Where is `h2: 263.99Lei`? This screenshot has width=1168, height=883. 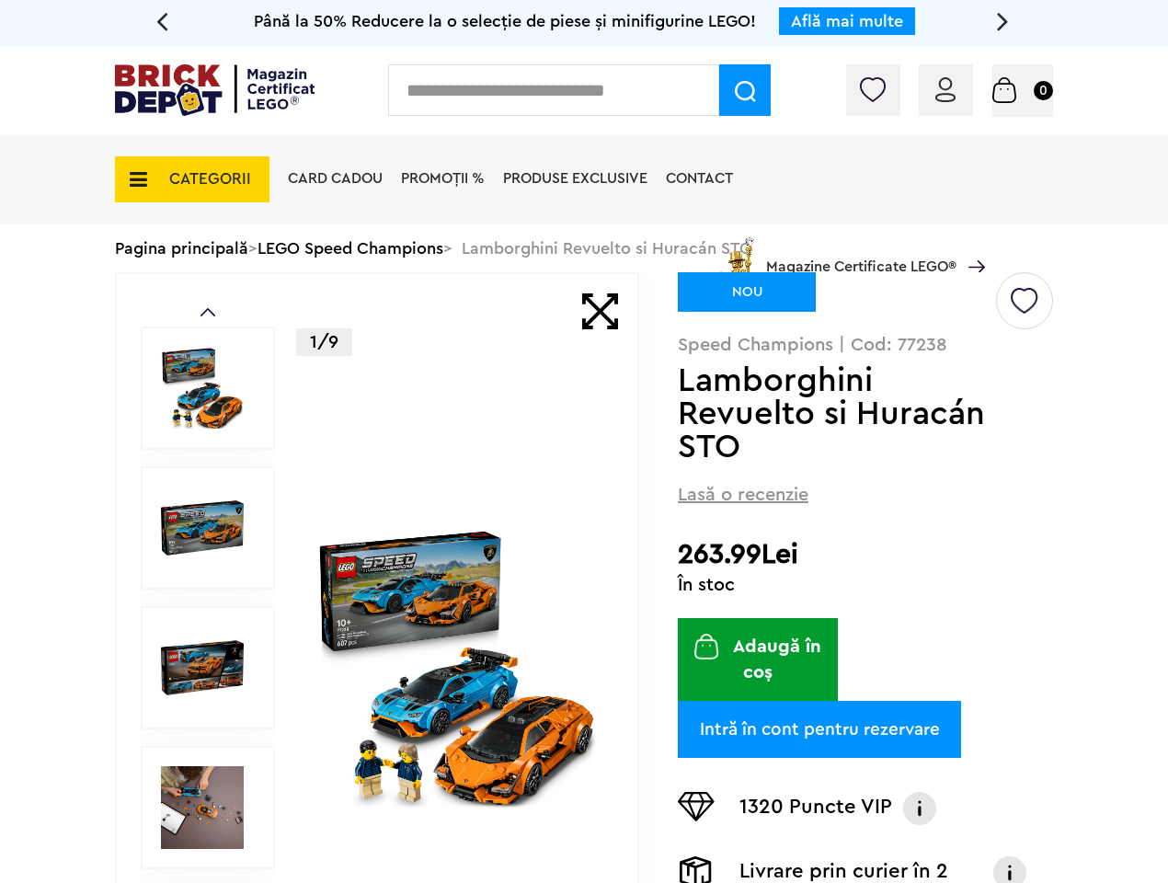 h2: 263.99Lei is located at coordinates (865, 555).